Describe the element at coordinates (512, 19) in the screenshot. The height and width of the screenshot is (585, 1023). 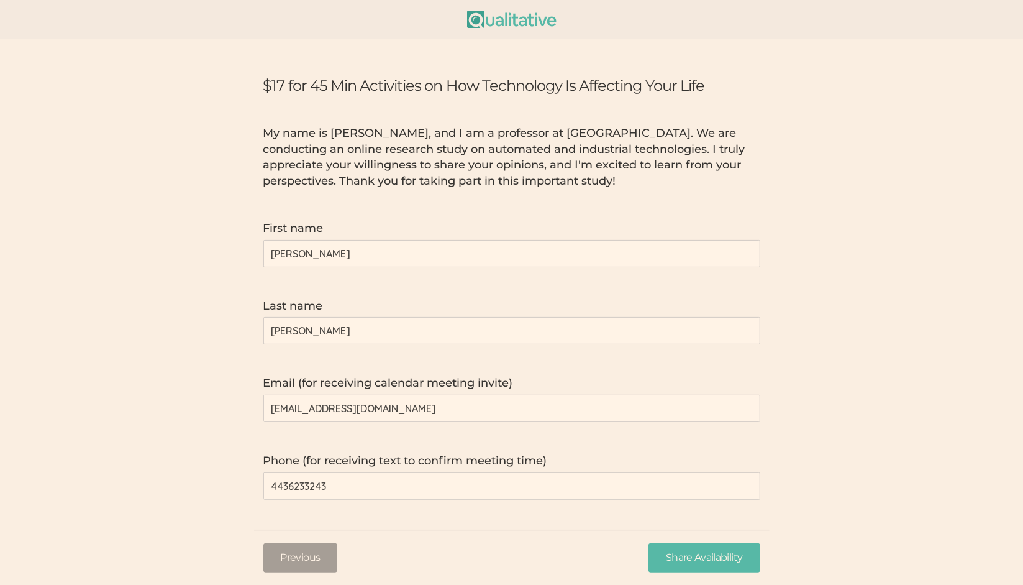
I see `img: Qualitative` at that location.